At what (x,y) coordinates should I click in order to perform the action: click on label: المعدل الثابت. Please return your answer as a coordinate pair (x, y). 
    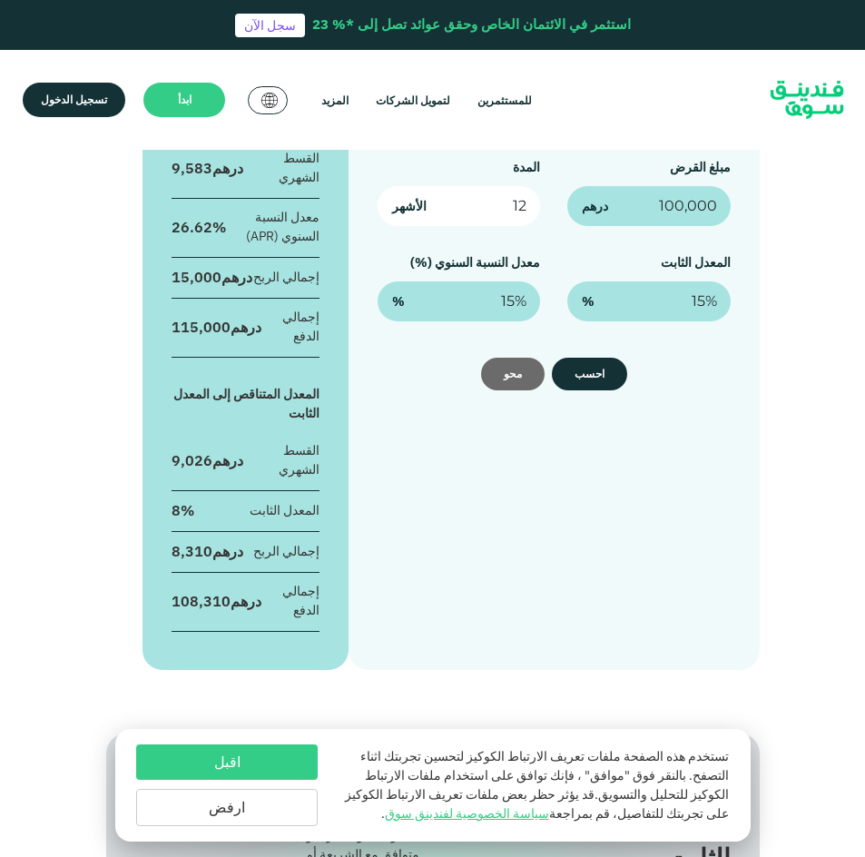
    Looking at the image, I should click on (695, 262).